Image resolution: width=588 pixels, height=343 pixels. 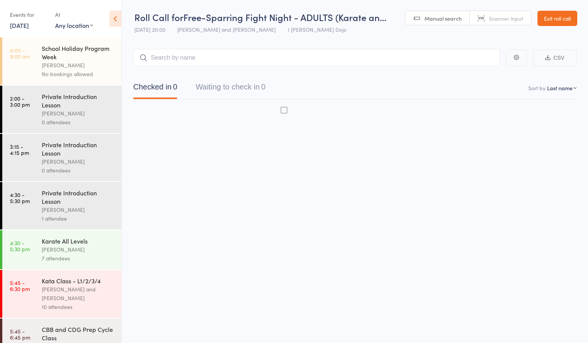 I want to click on button: CSV, so click(x=554, y=58).